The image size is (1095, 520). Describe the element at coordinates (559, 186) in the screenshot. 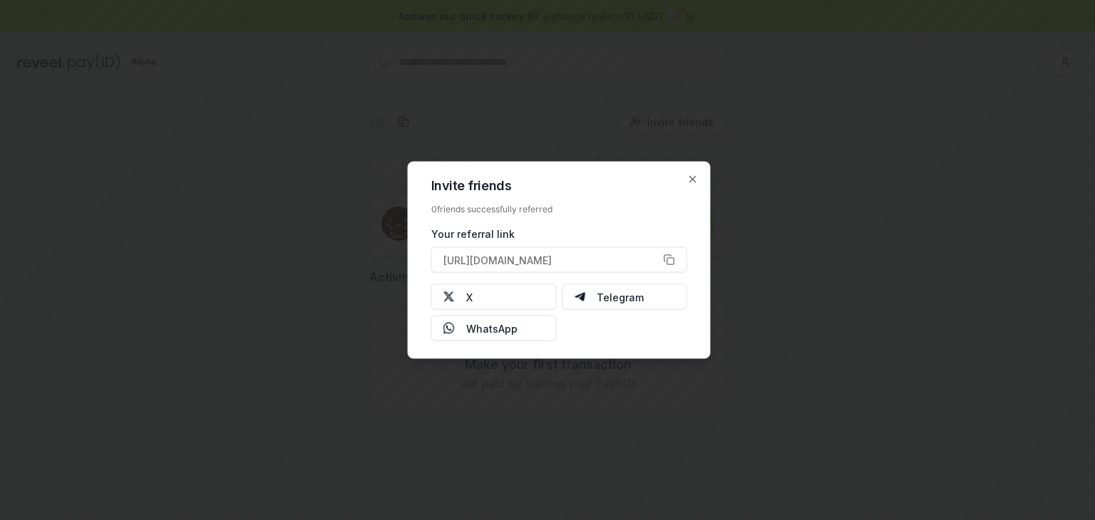

I see `h2: Invite friends` at that location.